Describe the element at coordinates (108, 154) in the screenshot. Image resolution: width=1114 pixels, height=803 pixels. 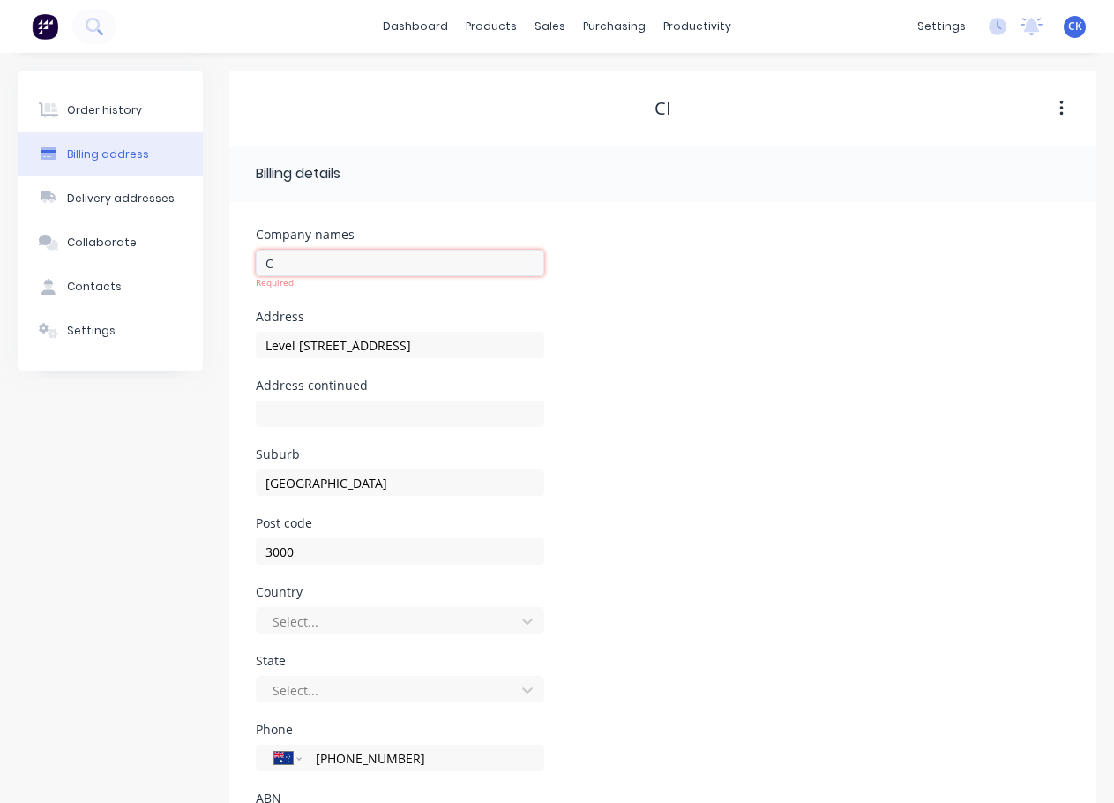
I see `div: Billing address` at that location.